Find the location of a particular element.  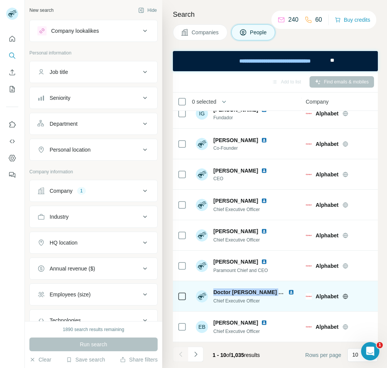

p: 10 is located at coordinates (355, 355).